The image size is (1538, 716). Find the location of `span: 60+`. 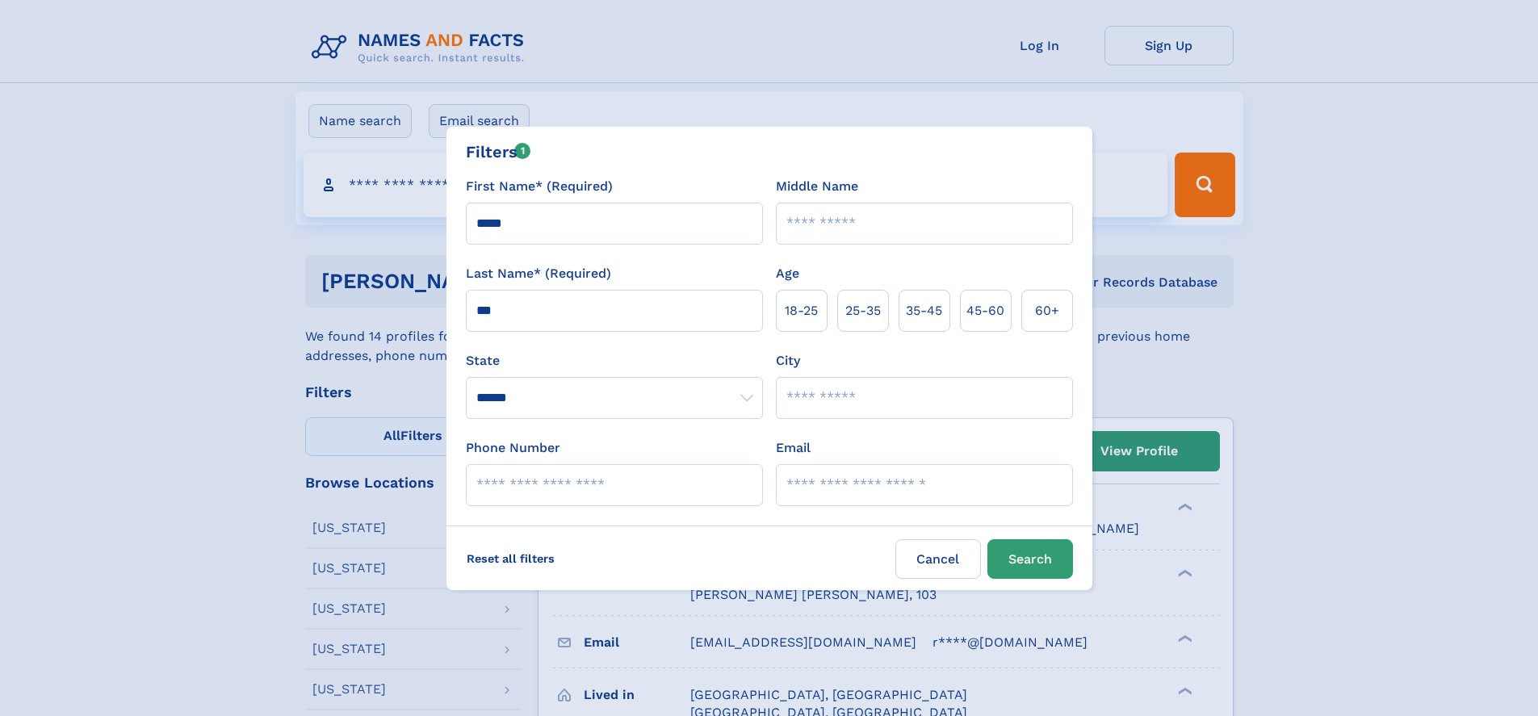

span: 60+ is located at coordinates (1047, 311).